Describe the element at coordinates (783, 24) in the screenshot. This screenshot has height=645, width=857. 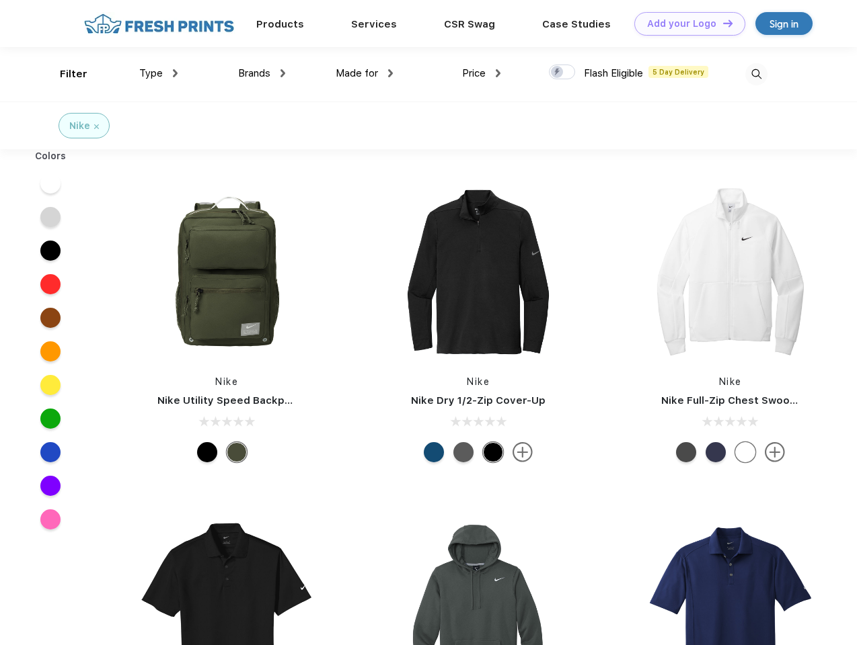
I see `div: Sign in` at that location.